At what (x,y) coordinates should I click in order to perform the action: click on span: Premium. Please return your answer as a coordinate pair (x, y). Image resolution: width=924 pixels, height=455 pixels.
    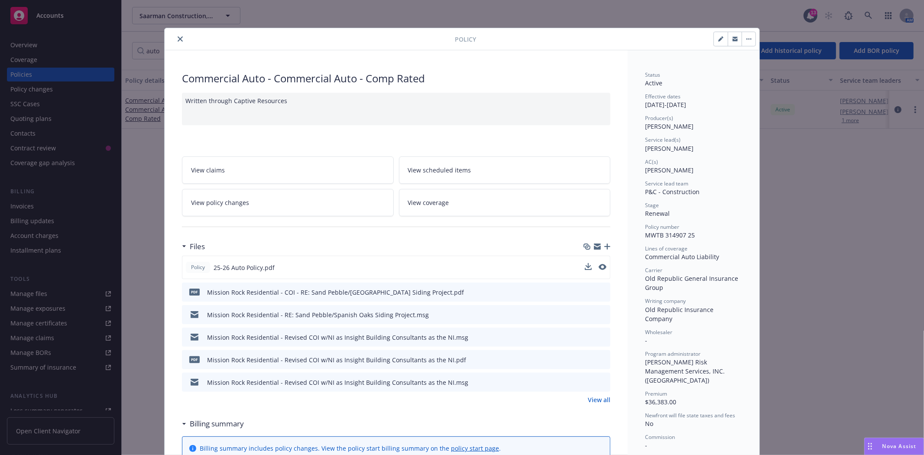
    Looking at the image, I should click on (656, 393).